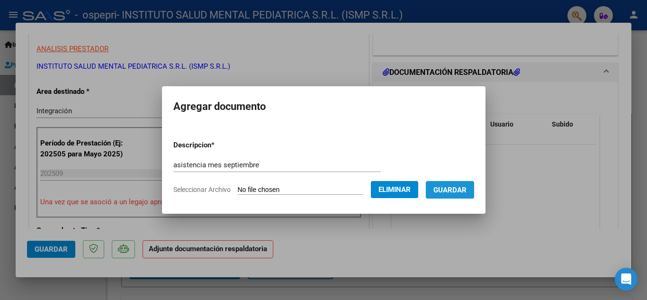  I want to click on span: Seleccionar Archivo, so click(202, 190).